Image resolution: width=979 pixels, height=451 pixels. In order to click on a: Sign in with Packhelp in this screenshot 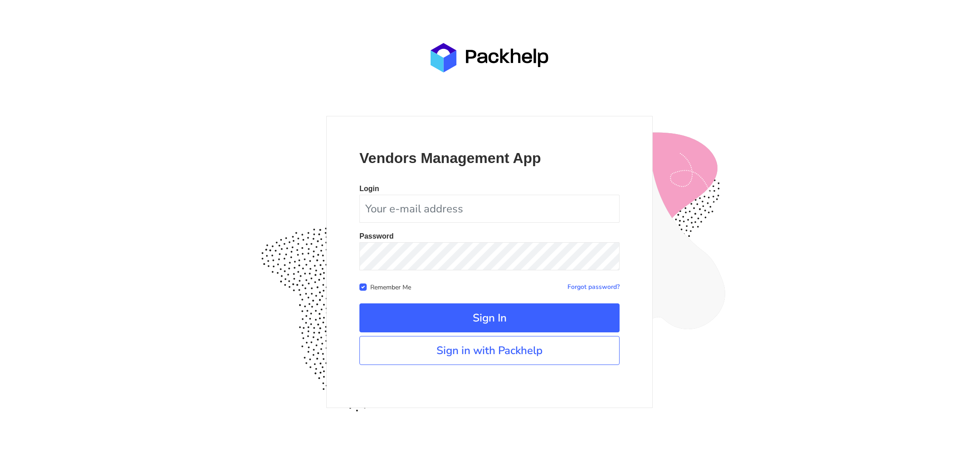, I will do `click(489, 351)`.